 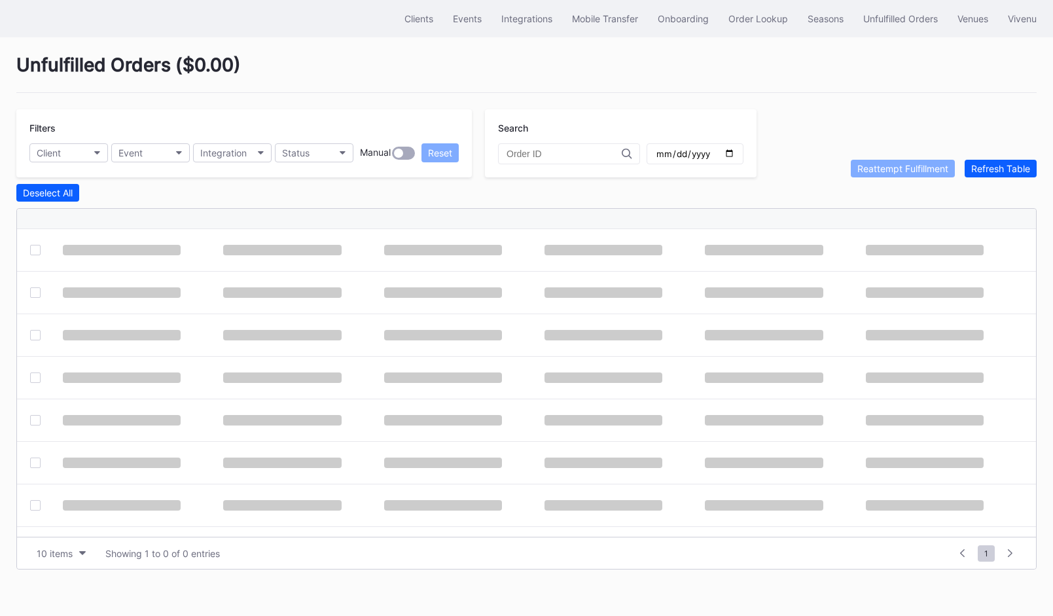 What do you see at coordinates (130, 153) in the screenshot?
I see `div: Event` at bounding box center [130, 153].